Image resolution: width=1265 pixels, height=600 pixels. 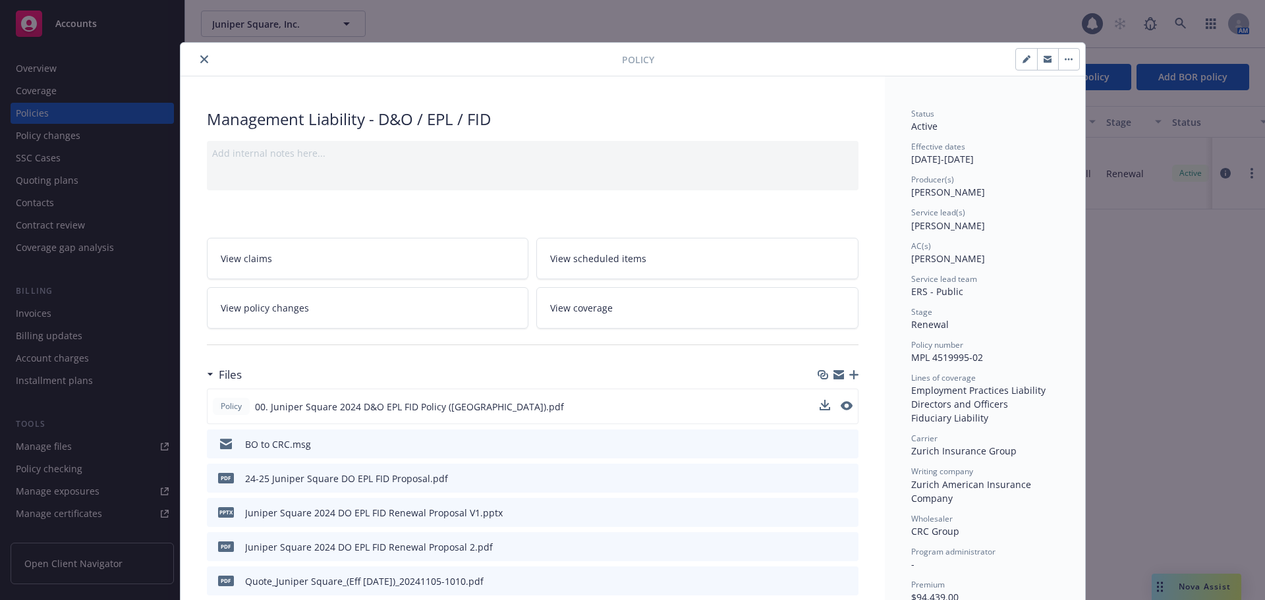 I want to click on div: Directors and Officers, so click(x=985, y=404).